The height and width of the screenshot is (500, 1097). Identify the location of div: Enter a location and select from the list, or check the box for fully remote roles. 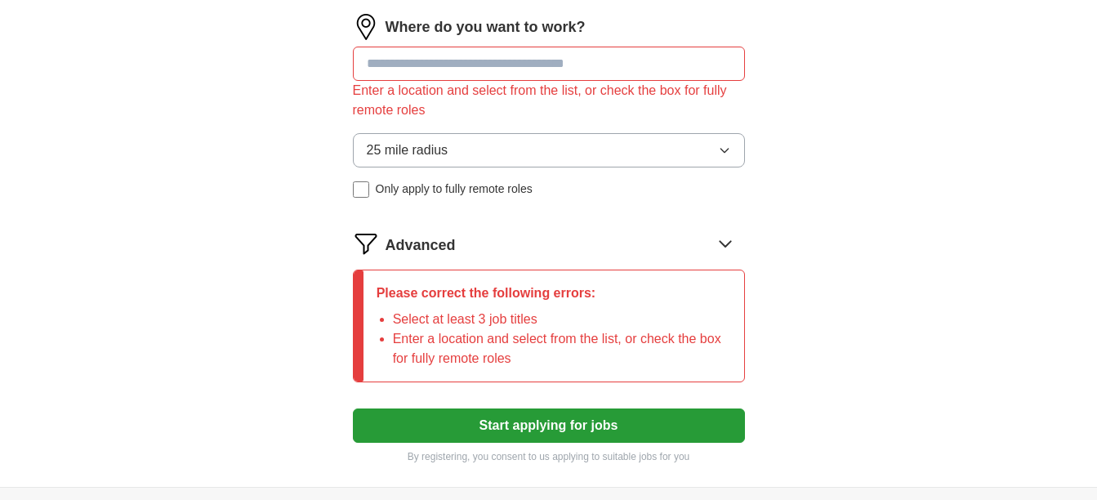
(549, 100).